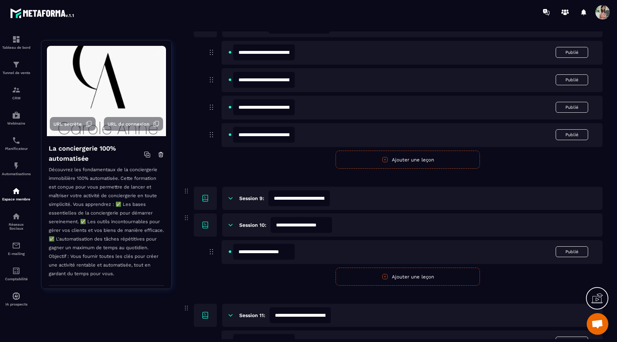  What do you see at coordinates (16, 279) in the screenshot?
I see `p: Comptabilité` at bounding box center [16, 279].